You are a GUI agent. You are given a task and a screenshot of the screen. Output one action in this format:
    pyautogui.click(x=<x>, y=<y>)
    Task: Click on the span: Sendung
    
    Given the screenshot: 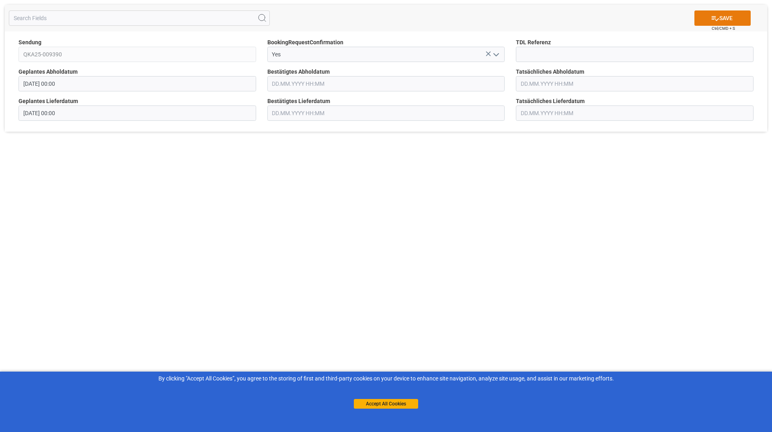 What is the action you would take?
    pyautogui.click(x=30, y=42)
    